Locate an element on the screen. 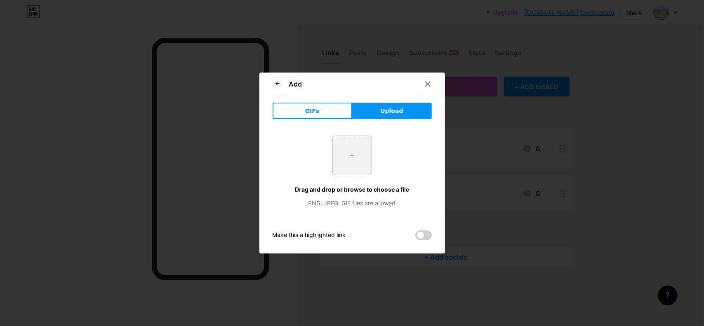 This screenshot has height=326, width=704. div: Add is located at coordinates (296, 84).